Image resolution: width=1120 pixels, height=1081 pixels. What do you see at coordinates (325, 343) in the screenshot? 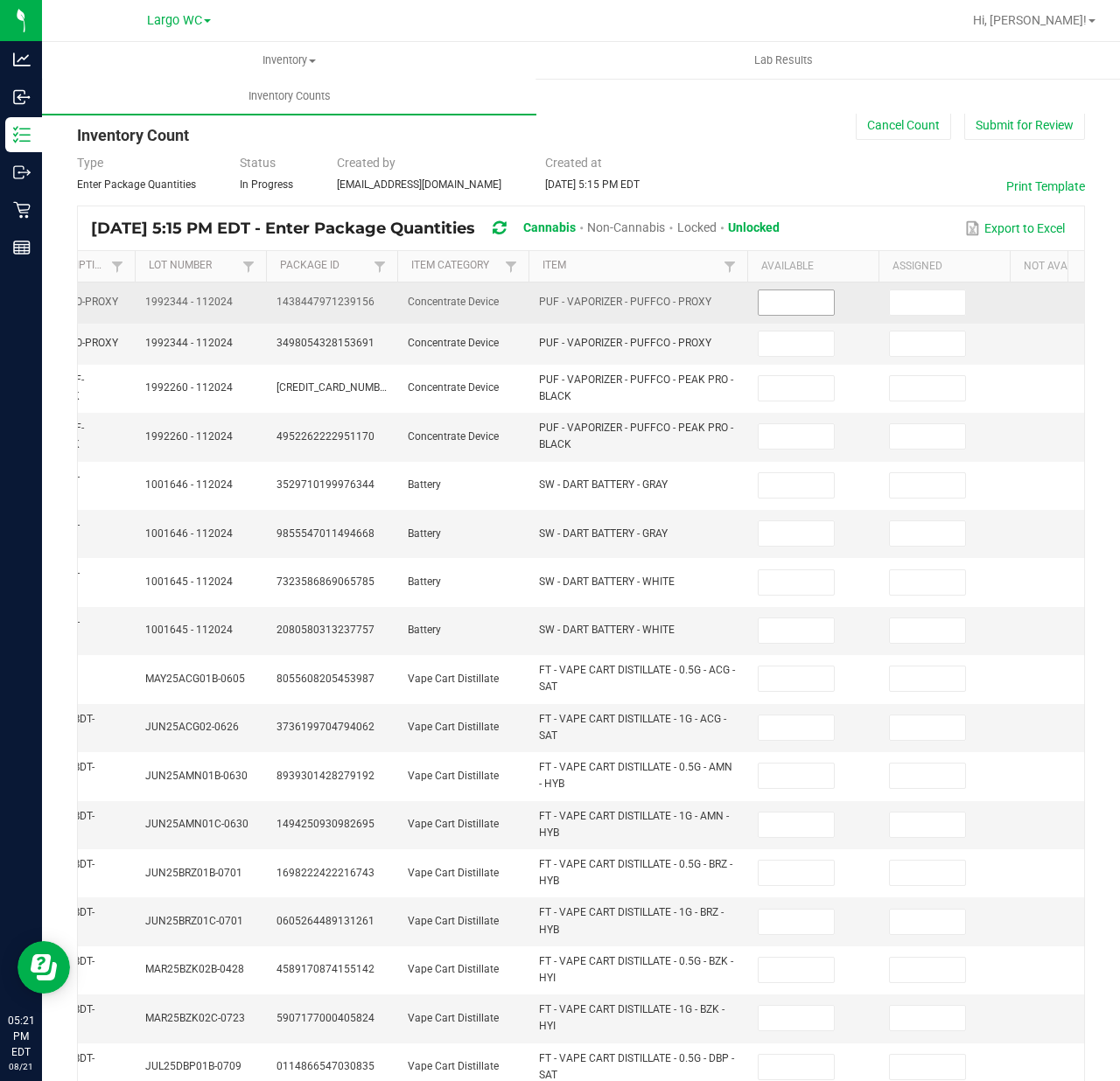
I see `span: 3498054328153691` at bounding box center [325, 343].